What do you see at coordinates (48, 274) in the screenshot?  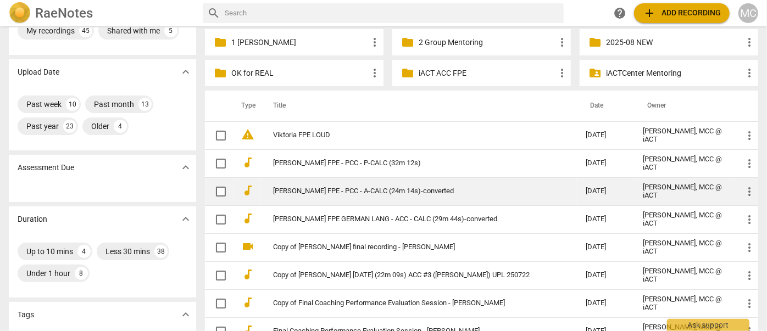 I see `div: Under 1 hour` at bounding box center [48, 274].